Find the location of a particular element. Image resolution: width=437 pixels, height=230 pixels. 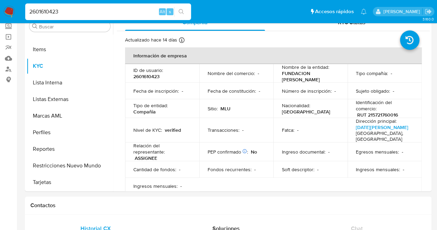

span: 3.160.0 is located at coordinates (428, 19).